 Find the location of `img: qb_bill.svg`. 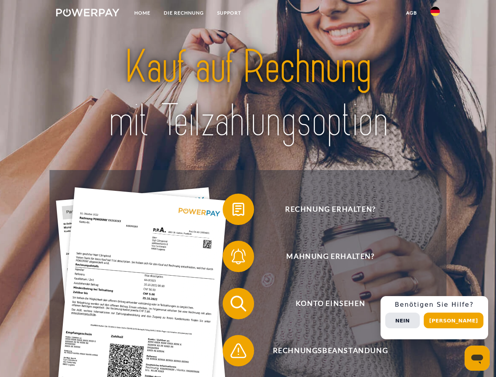

img: qb_bill.svg is located at coordinates (239, 210).